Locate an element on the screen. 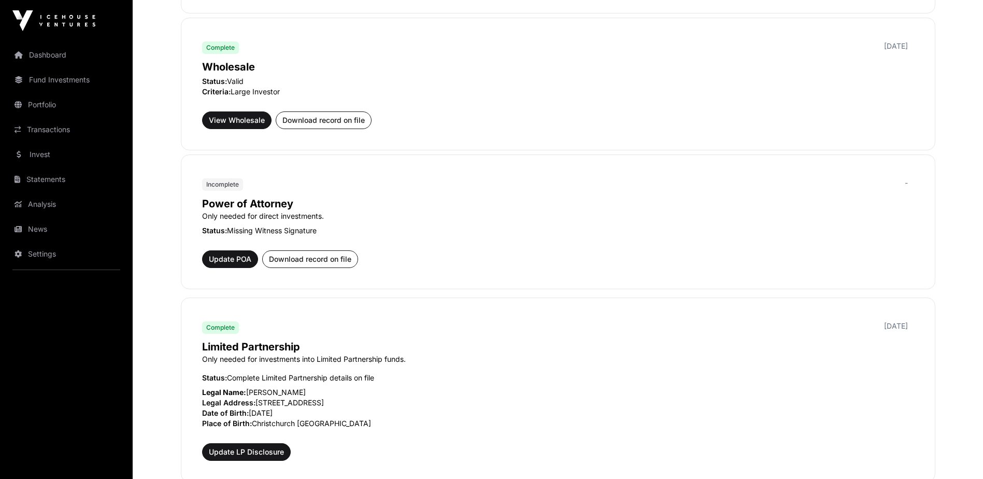 This screenshot has width=983, height=479. span: Legal Address: is located at coordinates (228, 402).